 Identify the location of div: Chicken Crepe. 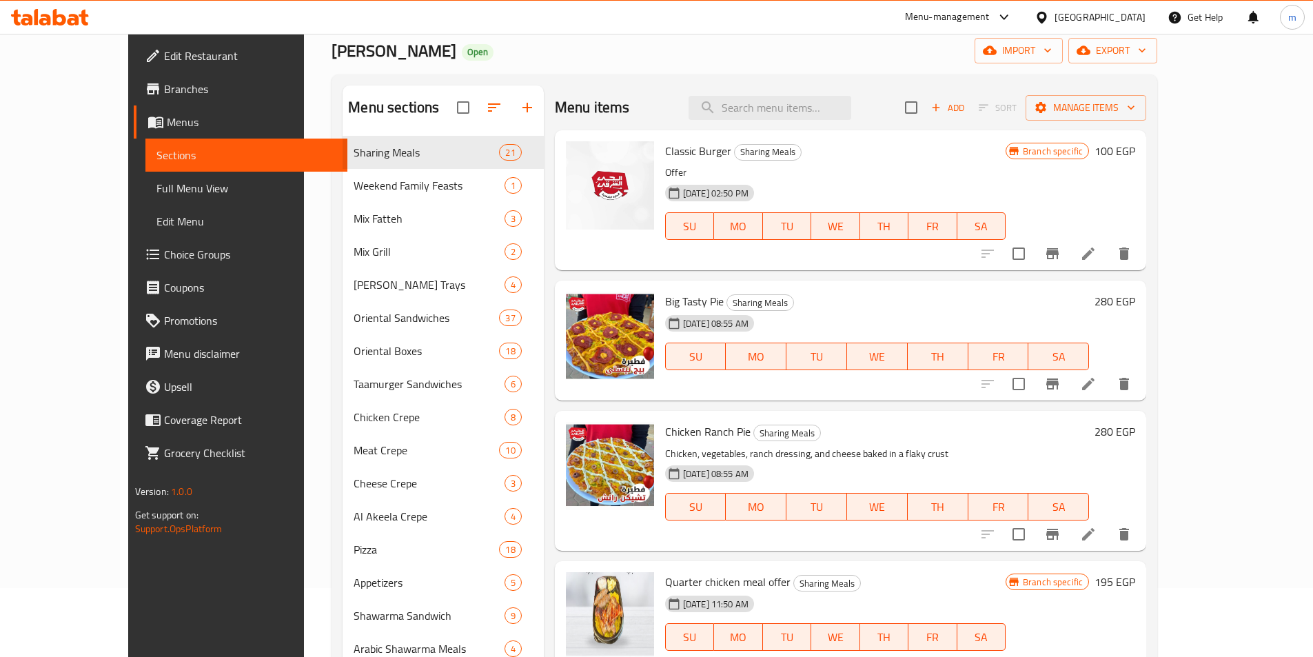
(429, 417).